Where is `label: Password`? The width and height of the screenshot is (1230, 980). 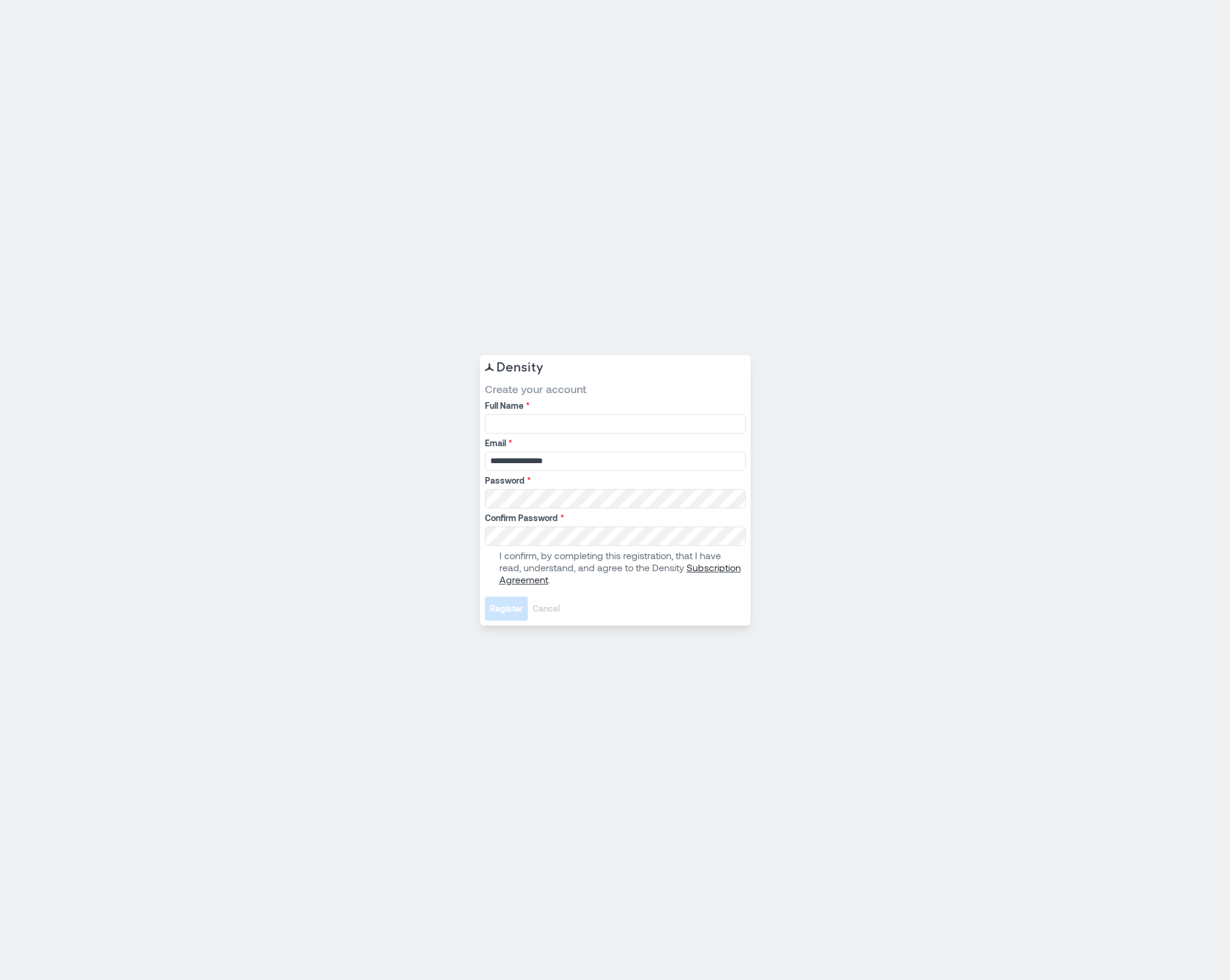
label: Password is located at coordinates (614, 481).